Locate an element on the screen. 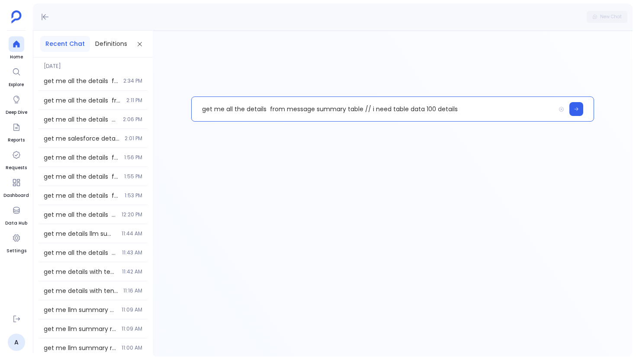 The image size is (636, 360). a: Deep Dive is located at coordinates (16, 104).